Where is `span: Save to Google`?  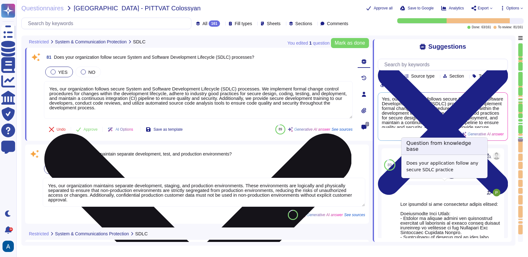 span: Save to Google is located at coordinates (420, 8).